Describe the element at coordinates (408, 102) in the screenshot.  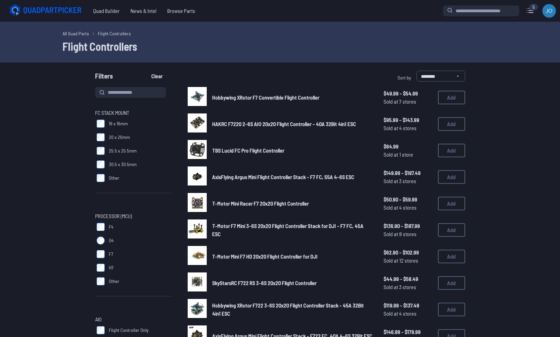
I see `span: Sold at 7 stores` at that location.